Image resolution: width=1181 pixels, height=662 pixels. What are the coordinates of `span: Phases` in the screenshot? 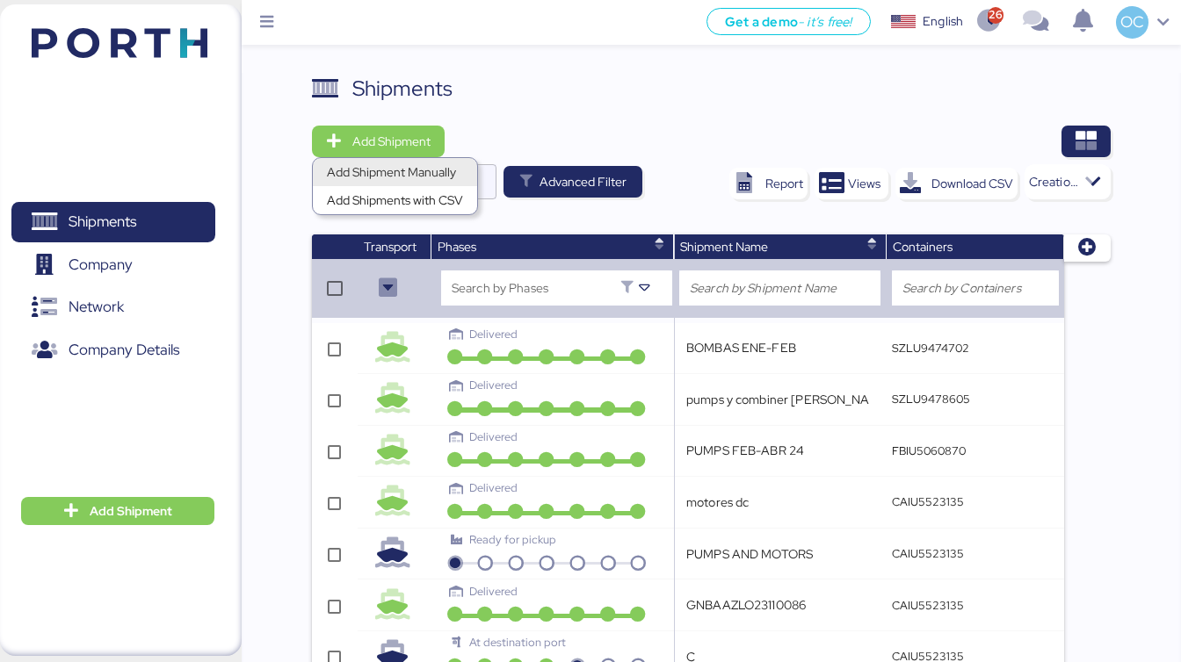 It's located at (457, 247).